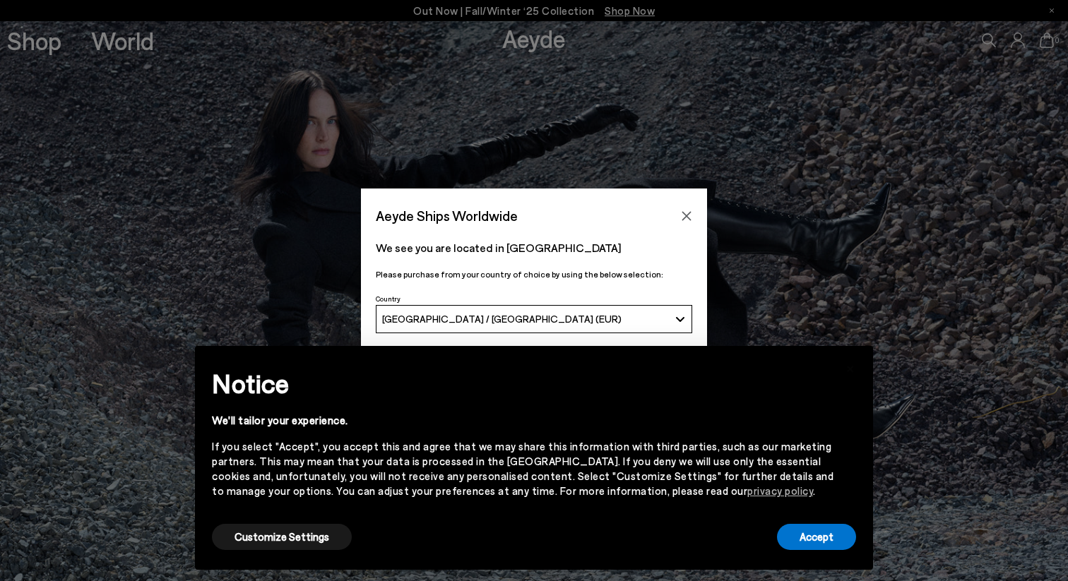 The width and height of the screenshot is (1068, 581). I want to click on div: If you select "Accept", you accept this and agree that we may share this information with third p..., so click(523, 469).